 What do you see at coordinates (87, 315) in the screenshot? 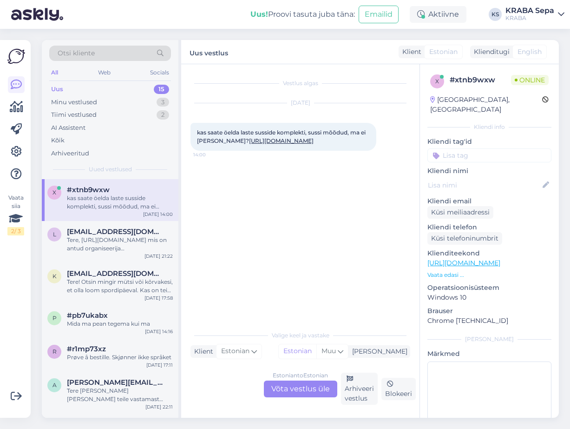
I see `span: #pb7ukabx` at bounding box center [87, 315].